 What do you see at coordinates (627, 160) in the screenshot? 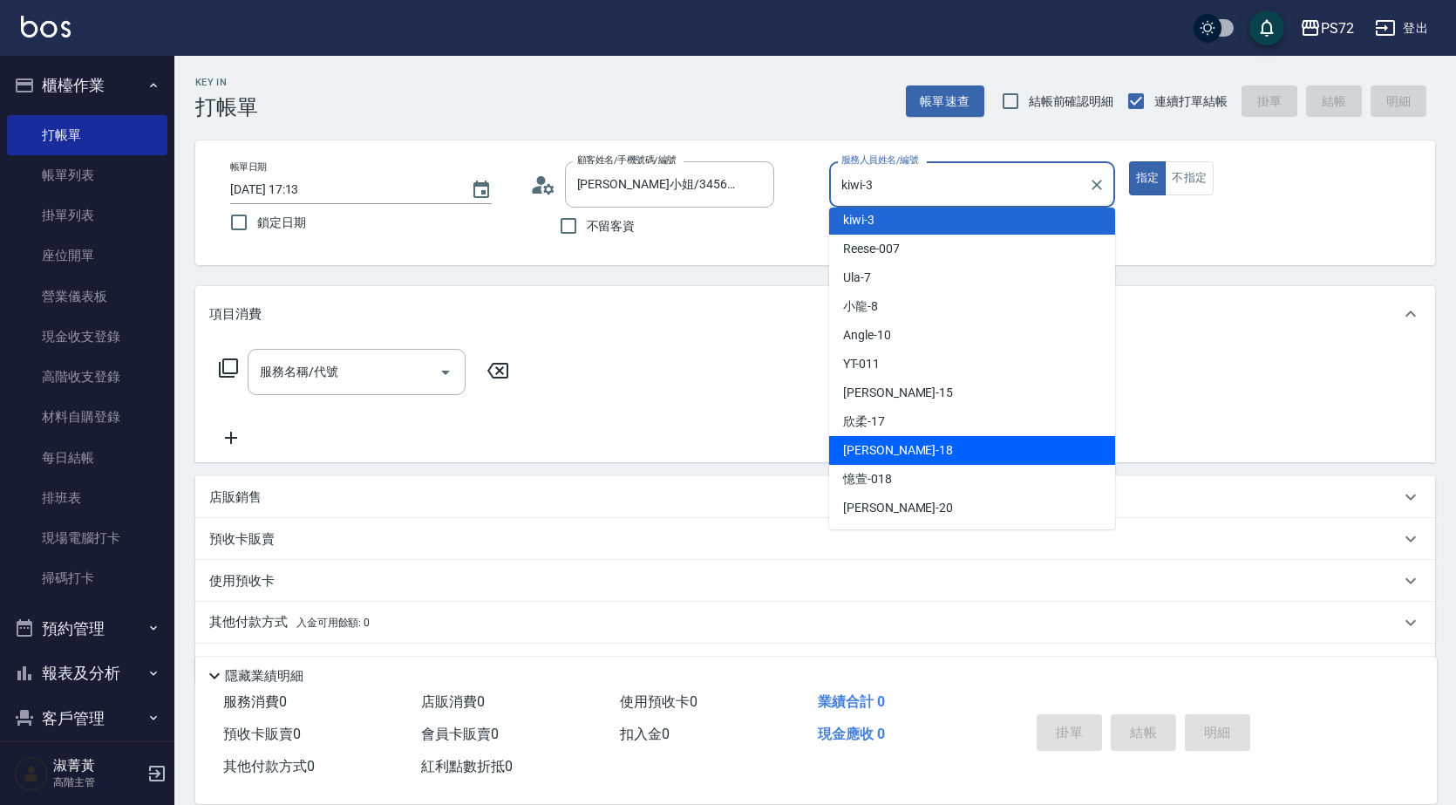
I see `label: 顧客姓名/手機號碼/編號` at bounding box center [627, 160].